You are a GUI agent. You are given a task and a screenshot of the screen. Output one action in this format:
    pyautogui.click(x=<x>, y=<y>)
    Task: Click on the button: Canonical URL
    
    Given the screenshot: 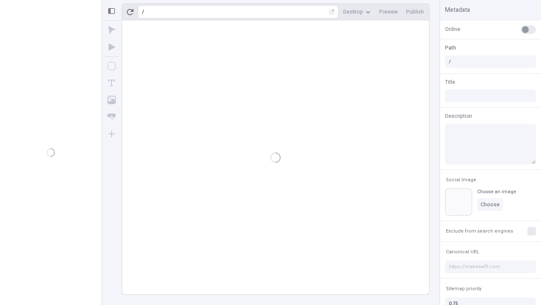 What is the action you would take?
    pyautogui.click(x=463, y=252)
    